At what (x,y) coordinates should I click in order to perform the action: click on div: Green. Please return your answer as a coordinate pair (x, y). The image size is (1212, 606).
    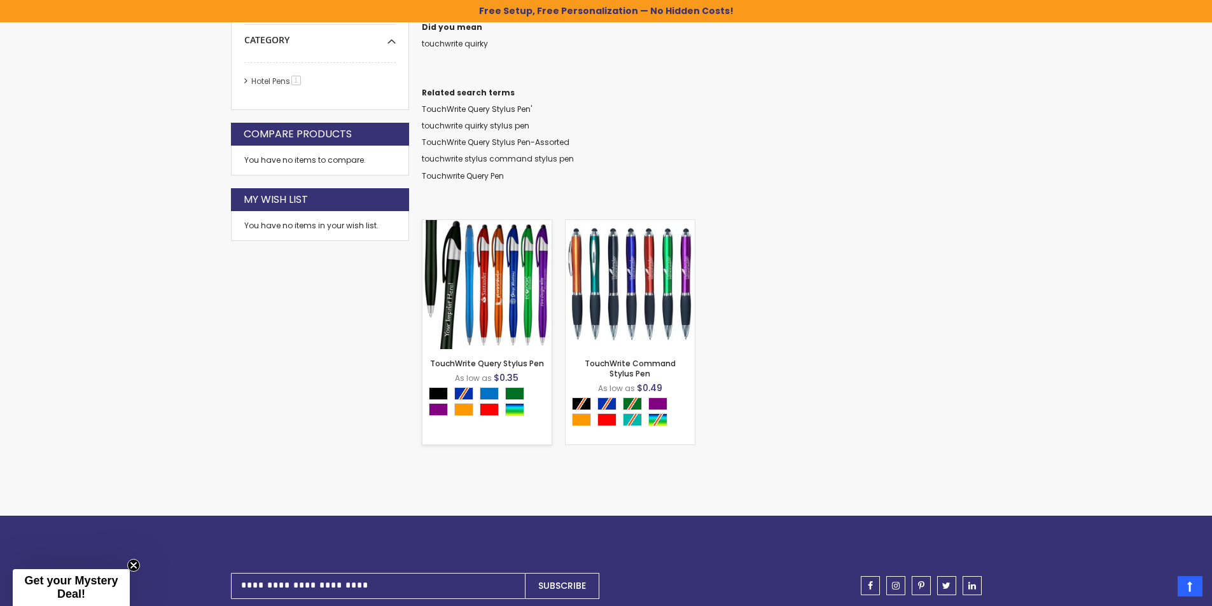
    Looking at the image, I should click on (515, 394).